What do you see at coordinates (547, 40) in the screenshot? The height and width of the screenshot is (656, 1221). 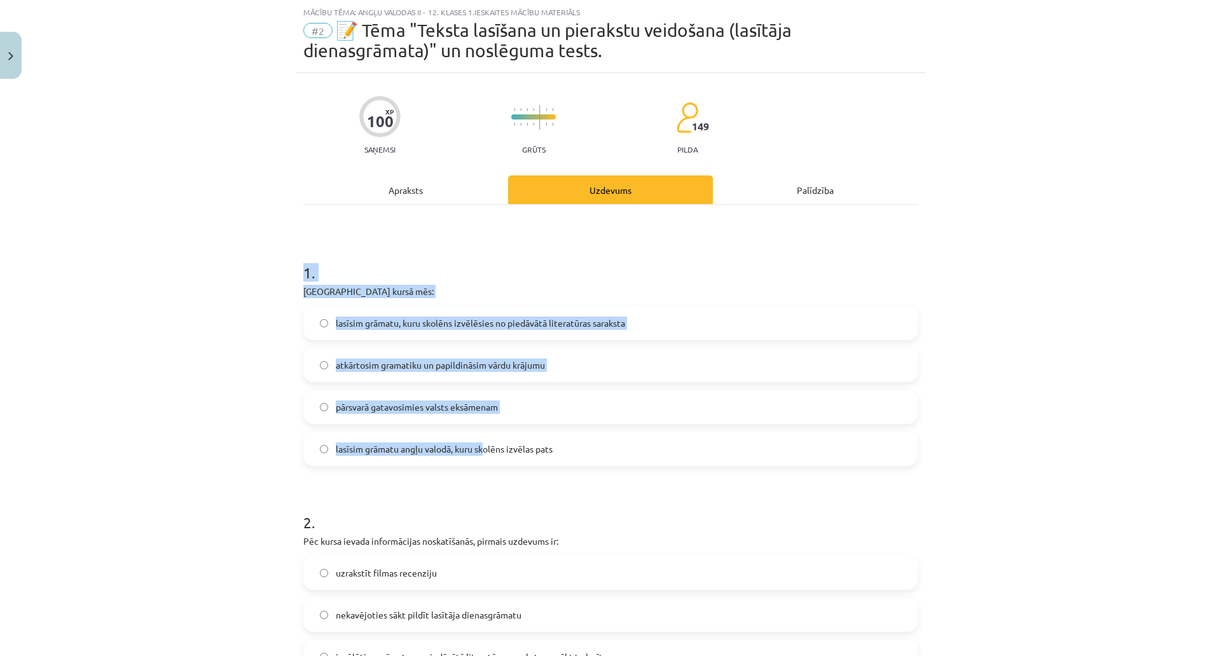 I see `span: 📝 Tēma "Teksta lasīšana un pierakstu veidošana (lasītāja dienasgrāmata)" un noslēguma tests.` at bounding box center [547, 40].